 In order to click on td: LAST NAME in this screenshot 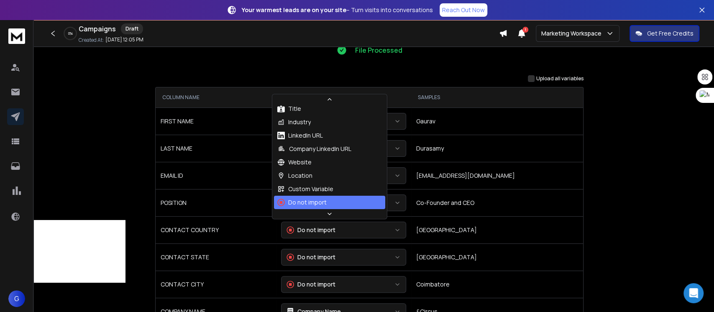, I will do `click(216, 148)`.